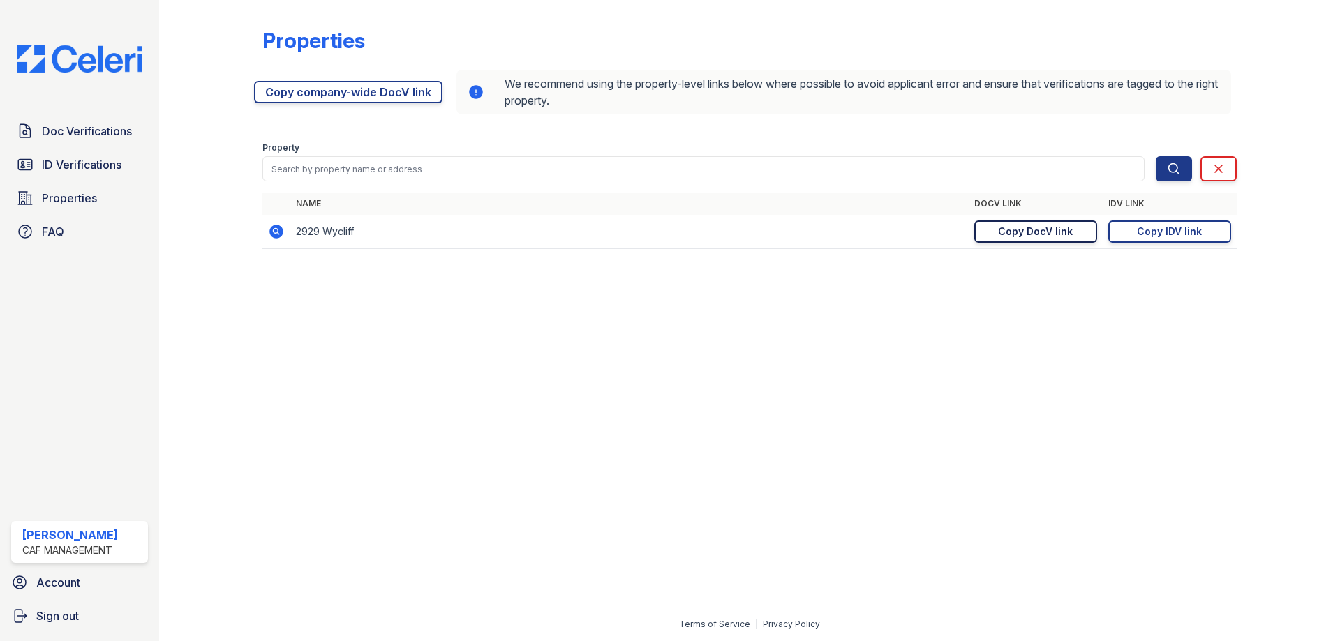  Describe the element at coordinates (630, 232) in the screenshot. I see `td: 2929 Wycliff` at that location.